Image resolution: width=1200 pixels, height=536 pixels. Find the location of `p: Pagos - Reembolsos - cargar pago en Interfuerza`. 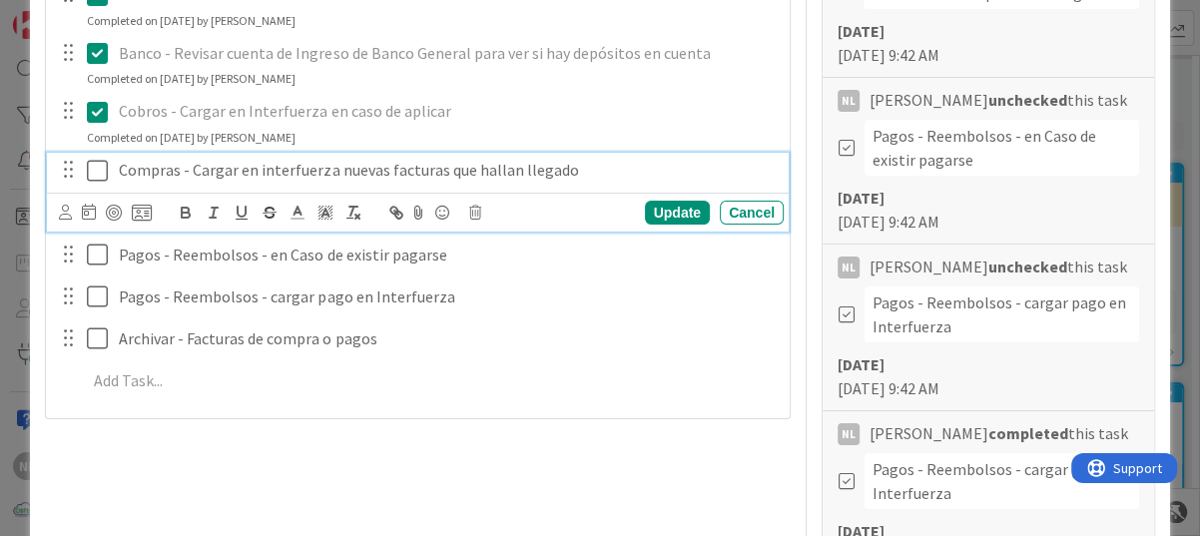

p: Pagos - Reembolsos - cargar pago en Interfuerza is located at coordinates (447, 297).